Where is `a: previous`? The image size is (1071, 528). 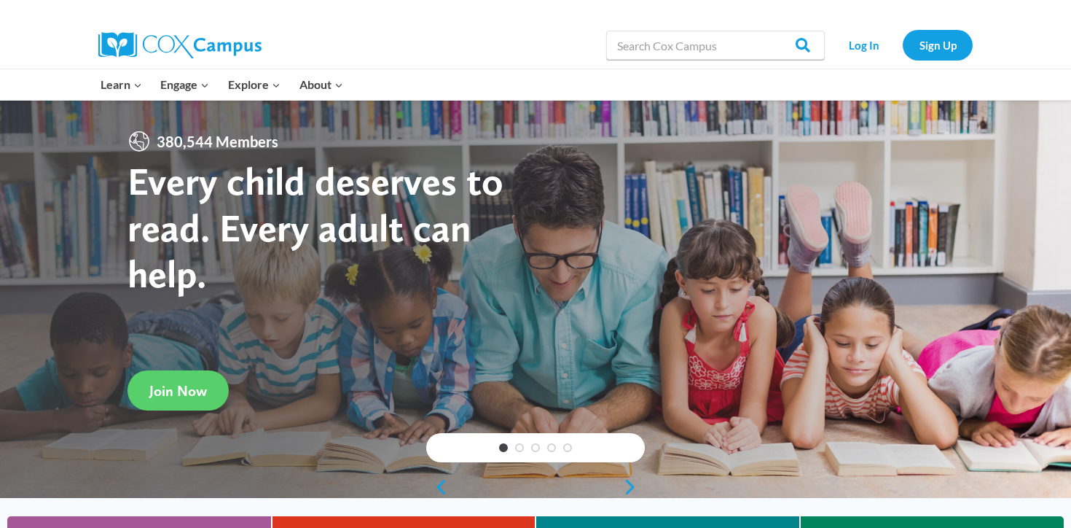 a: previous is located at coordinates (437, 487).